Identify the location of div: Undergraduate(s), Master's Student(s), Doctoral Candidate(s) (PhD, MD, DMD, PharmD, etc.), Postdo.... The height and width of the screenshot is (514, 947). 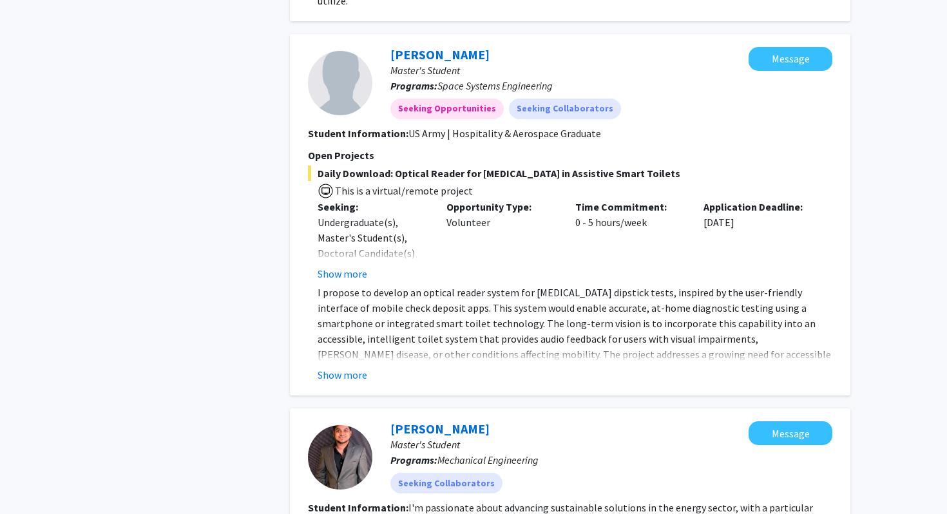
(372, 292).